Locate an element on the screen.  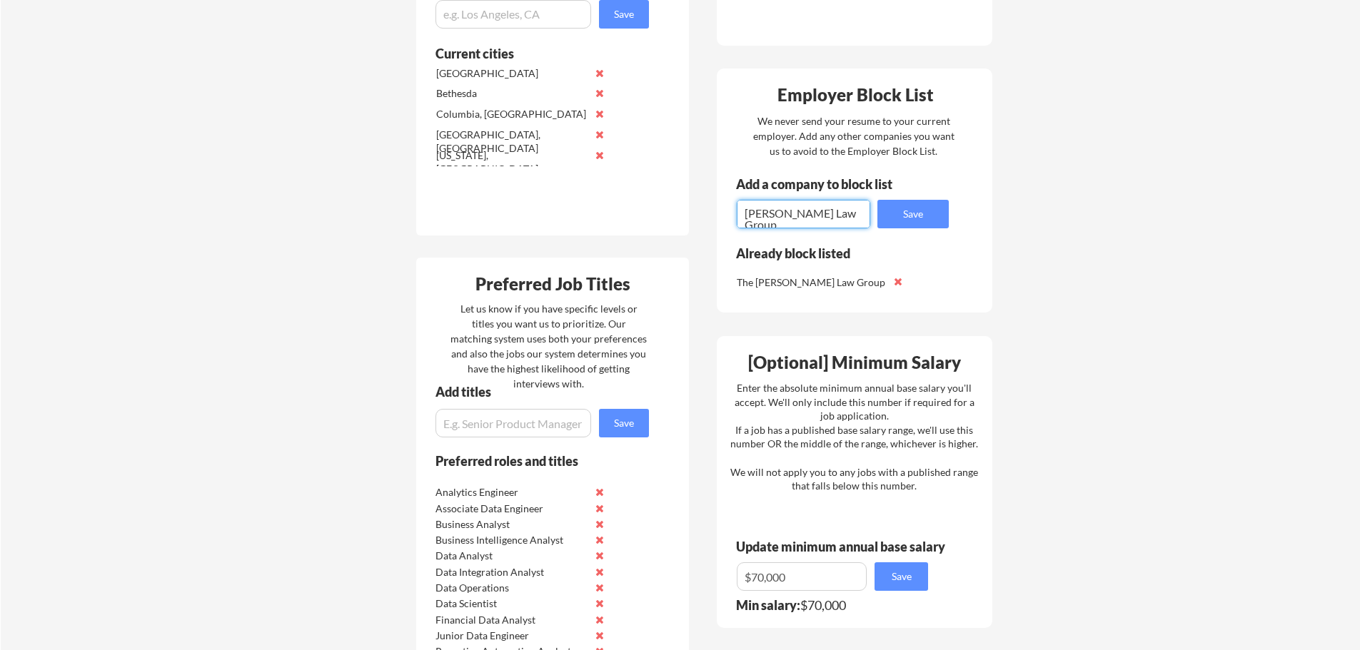
div: Data Scientist is located at coordinates (510, 604).